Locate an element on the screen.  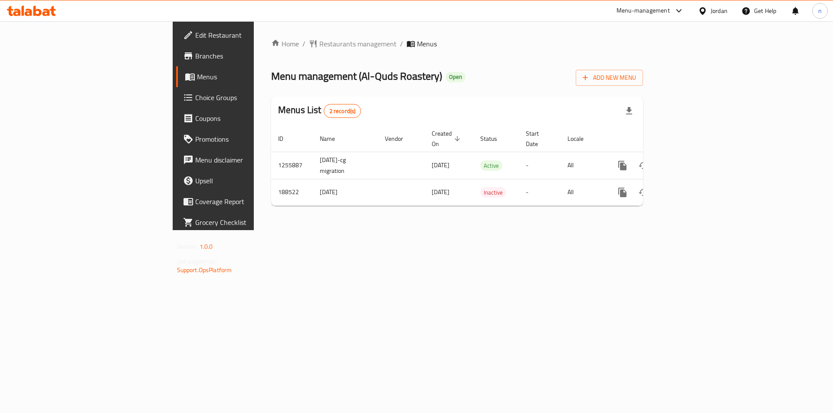
span: Version: is located at coordinates (187, 247).